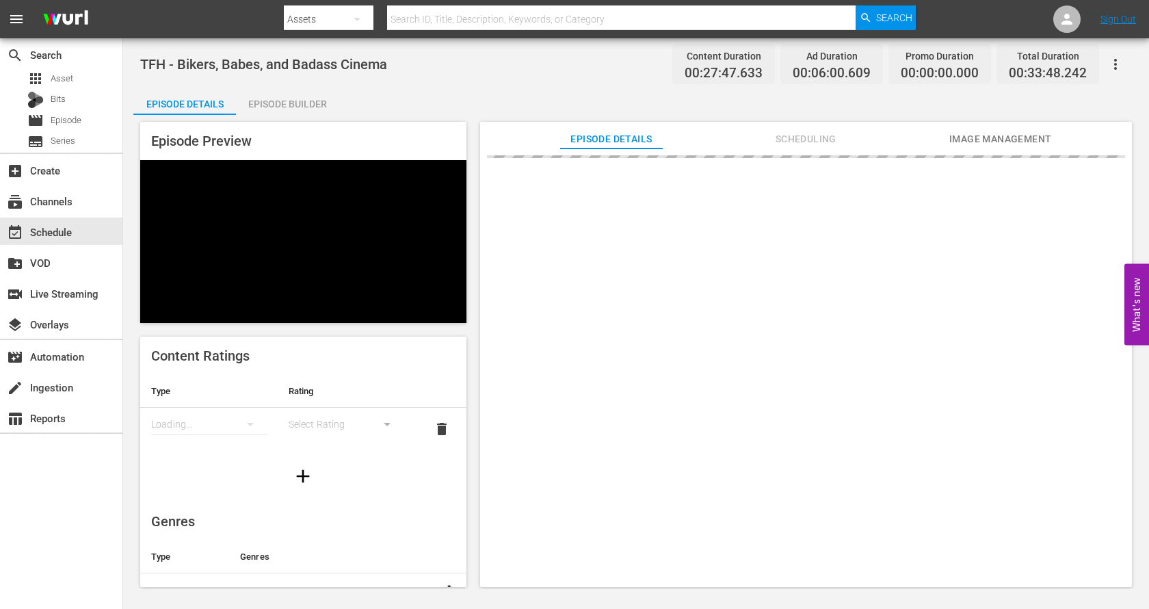 Image resolution: width=1149 pixels, height=609 pixels. Describe the element at coordinates (939, 56) in the screenshot. I see `div: Promo Duration` at that location.